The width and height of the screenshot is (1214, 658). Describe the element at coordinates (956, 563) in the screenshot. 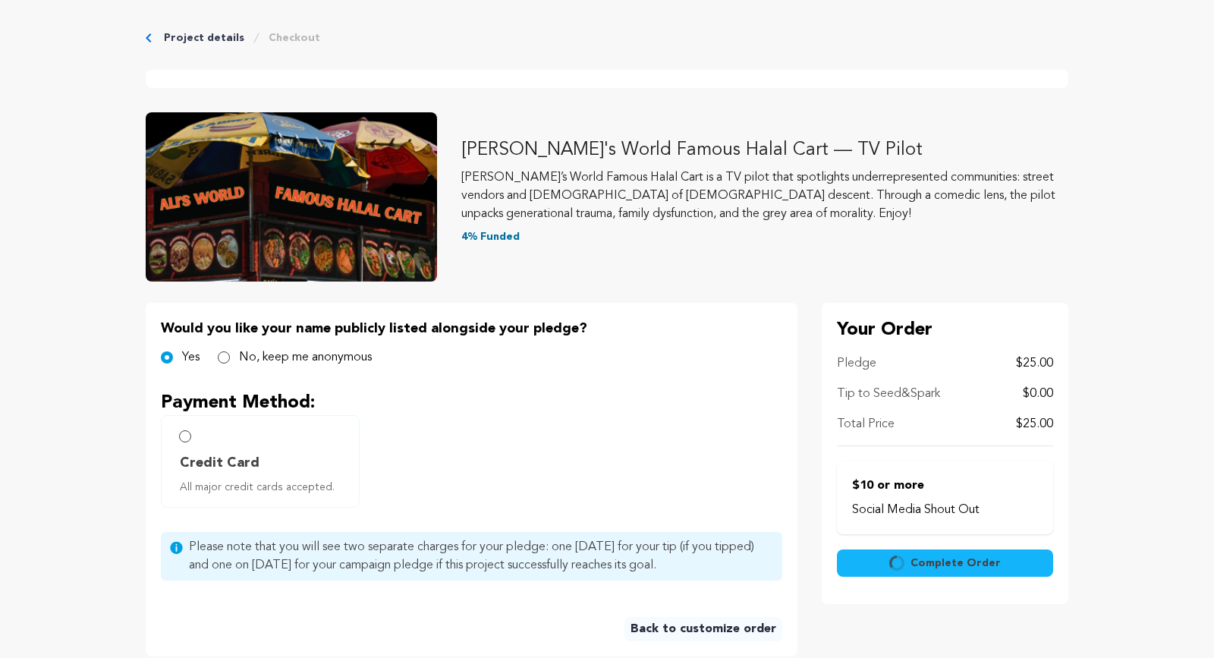

I see `span: Complete Order` at that location.